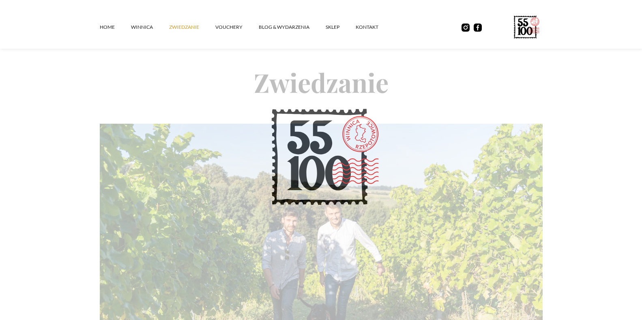 The image size is (642, 320). What do you see at coordinates (237, 27) in the screenshot?
I see `a: vouchery` at bounding box center [237, 27].